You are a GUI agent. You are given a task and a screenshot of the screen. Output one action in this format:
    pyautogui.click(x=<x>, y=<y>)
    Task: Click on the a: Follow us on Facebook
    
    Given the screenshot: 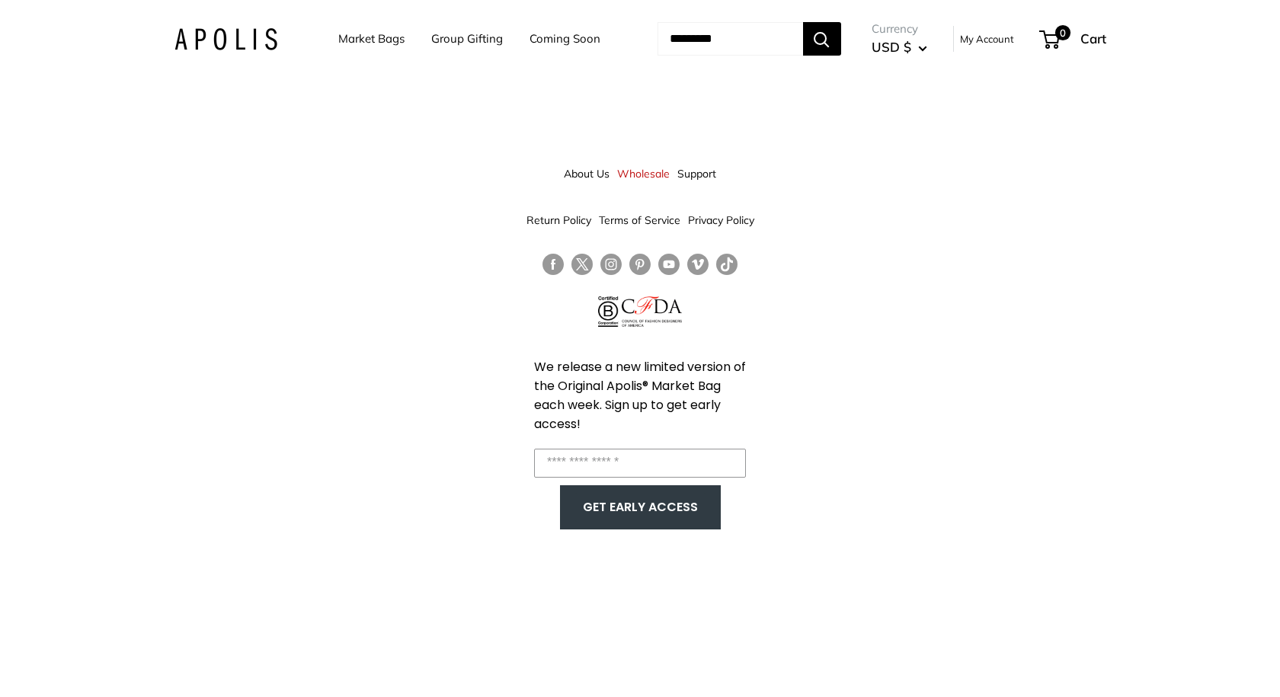 What is the action you would take?
    pyautogui.click(x=553, y=264)
    